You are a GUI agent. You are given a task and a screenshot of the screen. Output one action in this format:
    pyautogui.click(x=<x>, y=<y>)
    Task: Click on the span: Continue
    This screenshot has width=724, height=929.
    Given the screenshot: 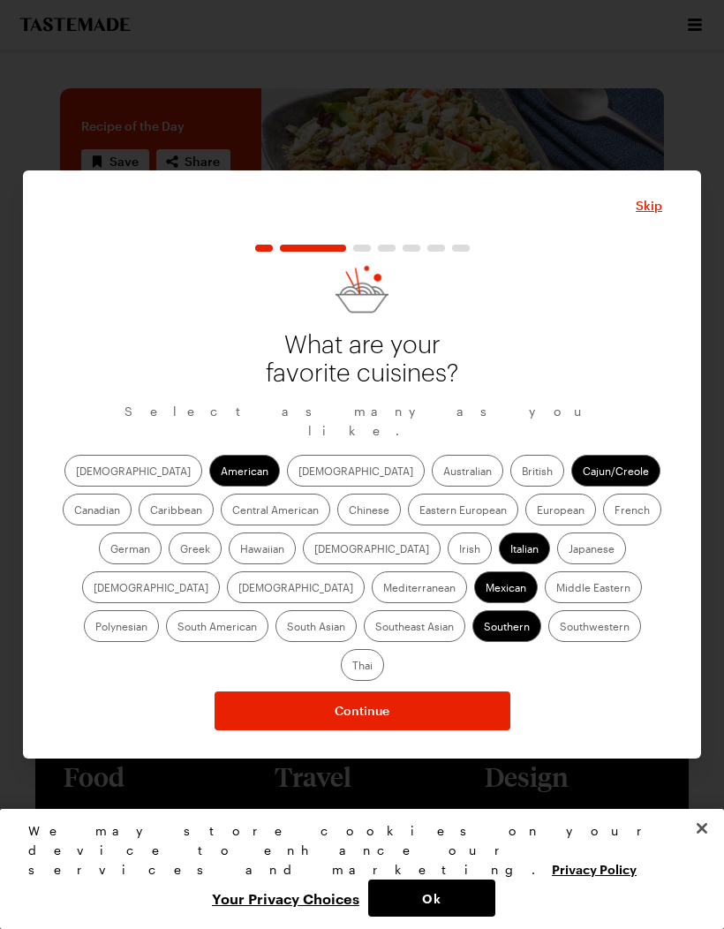 What is the action you would take?
    pyautogui.click(x=362, y=711)
    